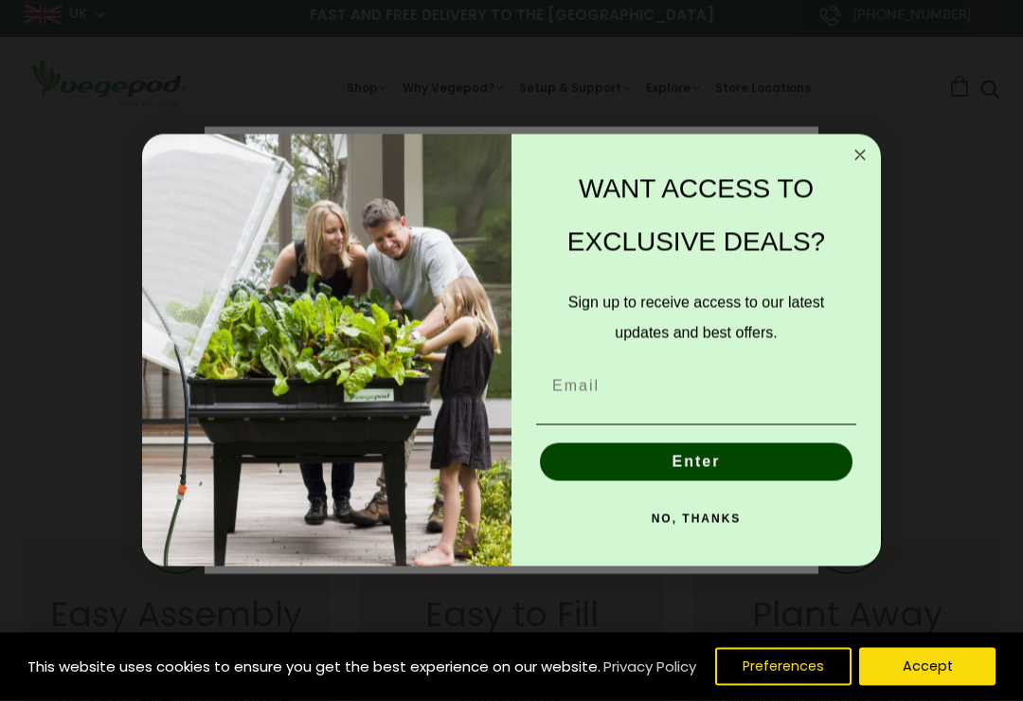 The width and height of the screenshot is (1023, 701). Describe the element at coordinates (860, 155) in the screenshot. I see `button: Close dialog` at that location.